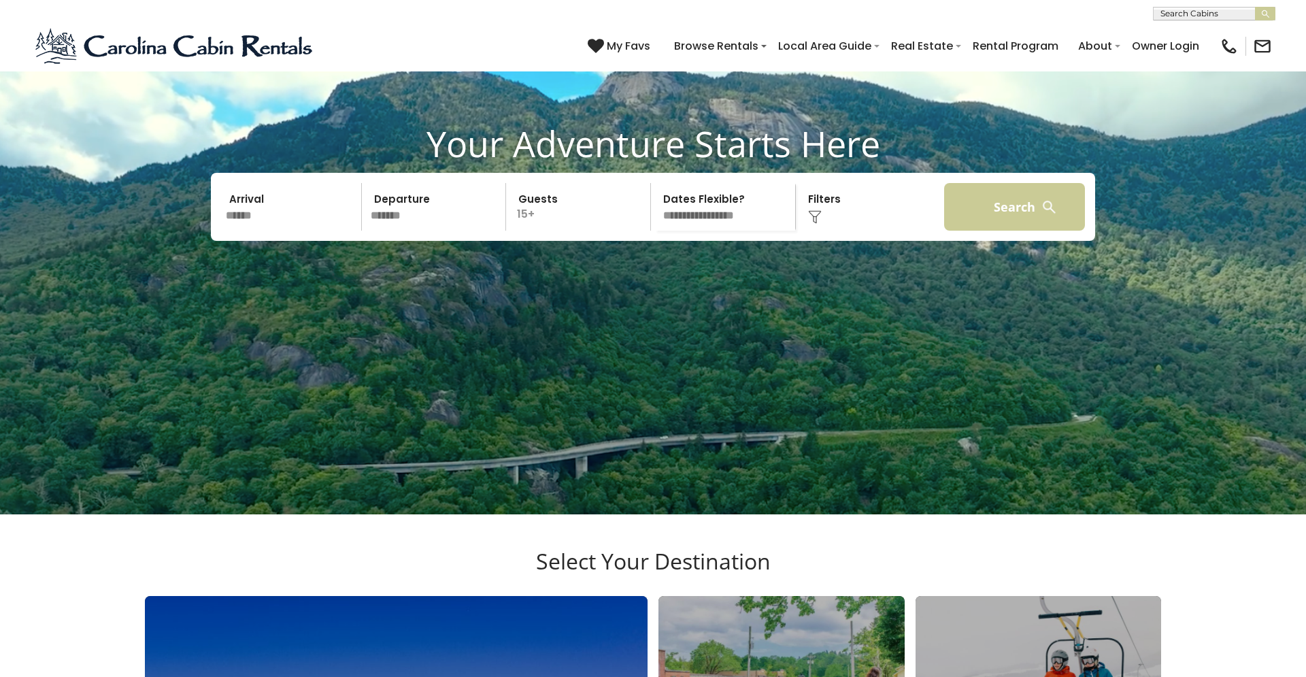  I want to click on a: Rental Program, so click(1016, 46).